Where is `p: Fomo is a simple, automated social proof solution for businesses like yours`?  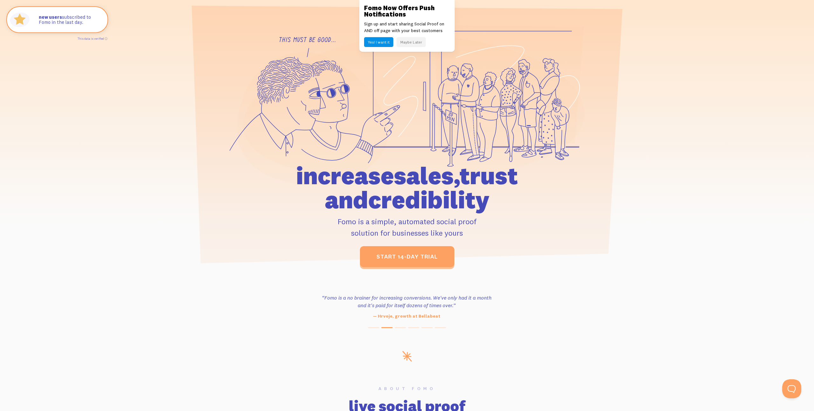 p: Fomo is a simple, automated social proof solution for businesses like yours is located at coordinates (407, 227).